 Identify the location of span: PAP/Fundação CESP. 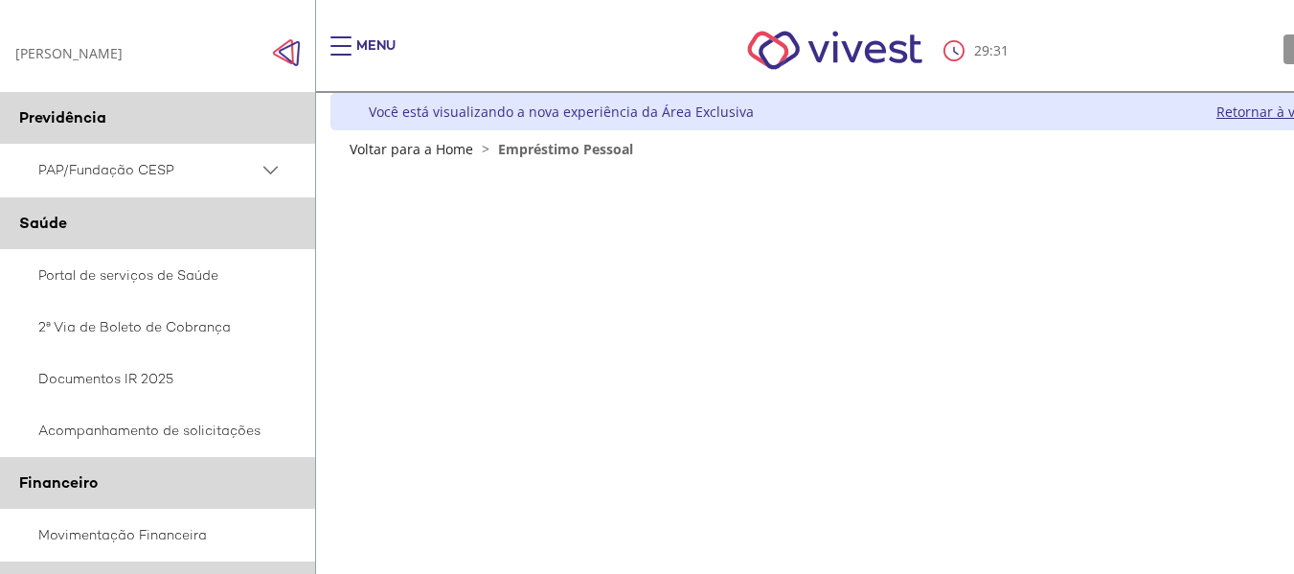
(149, 170).